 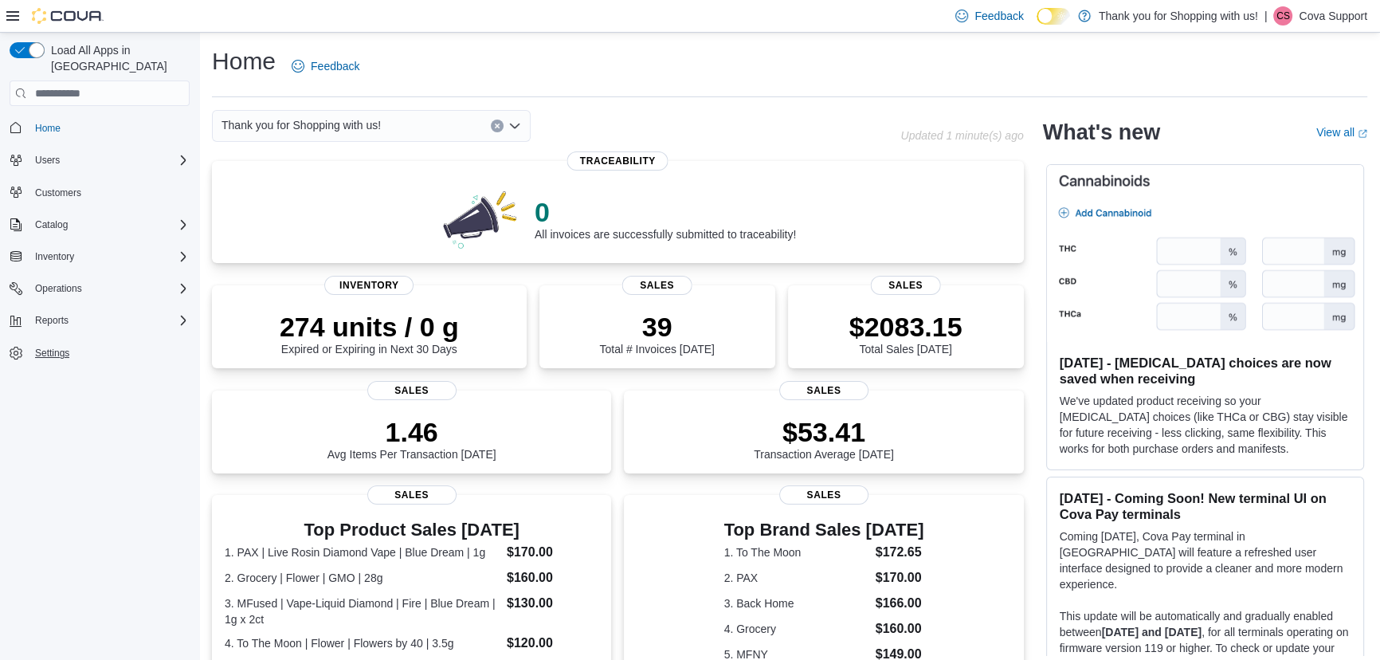 I want to click on p: Updated 1 minute(s) ago, so click(x=962, y=135).